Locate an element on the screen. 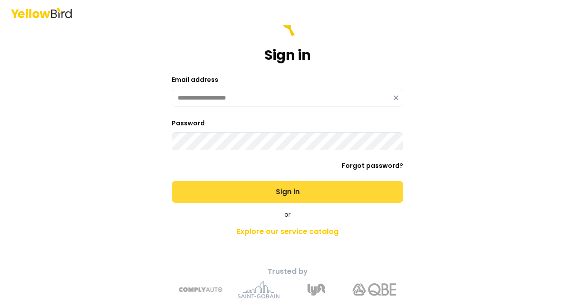  button: Sign in is located at coordinates (287, 192).